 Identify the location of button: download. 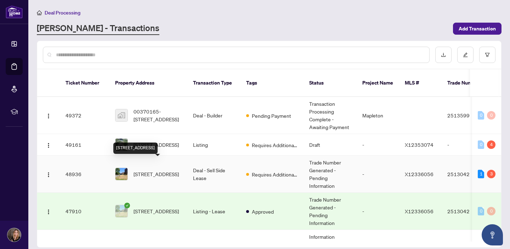
(443, 55).